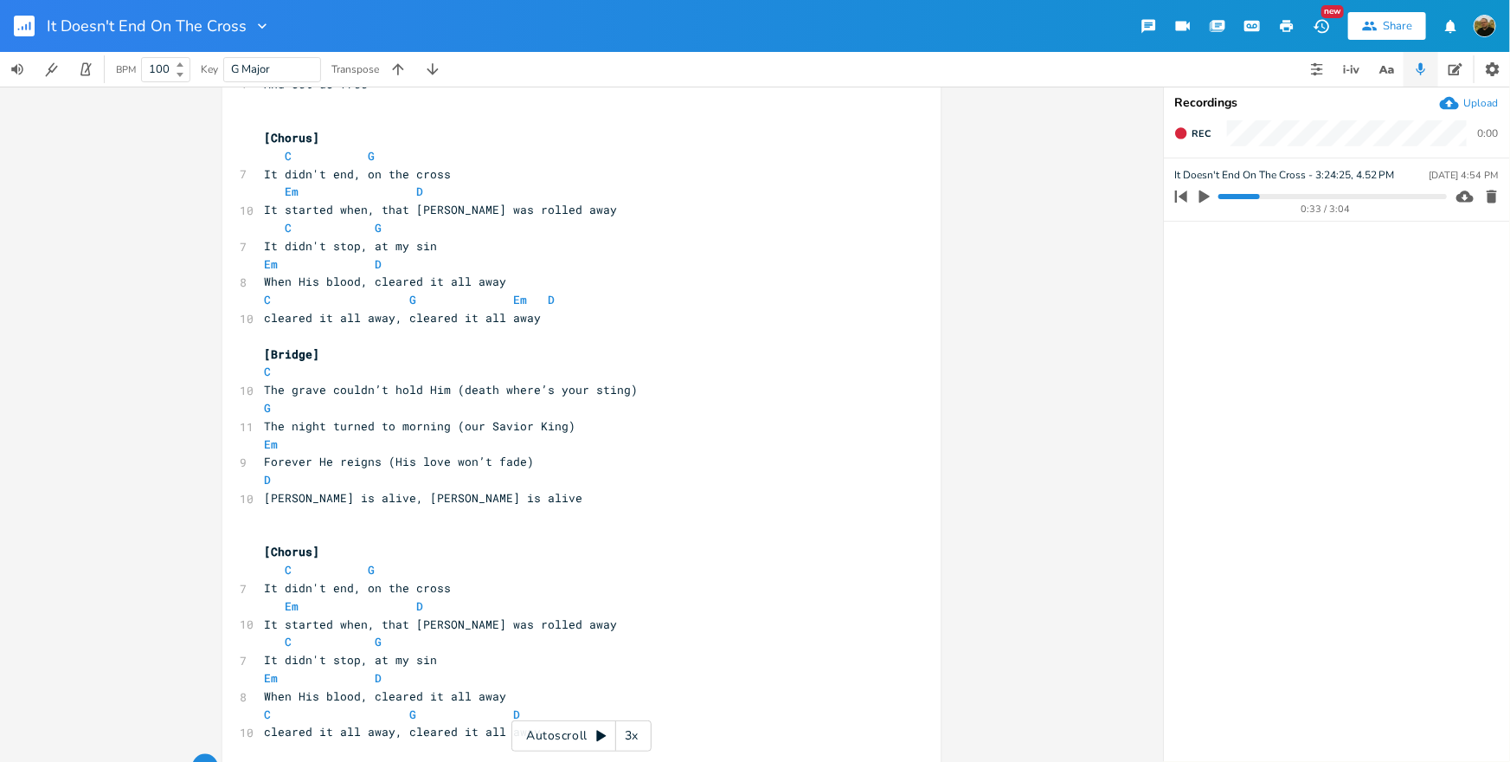  I want to click on button: Share, so click(1387, 26).